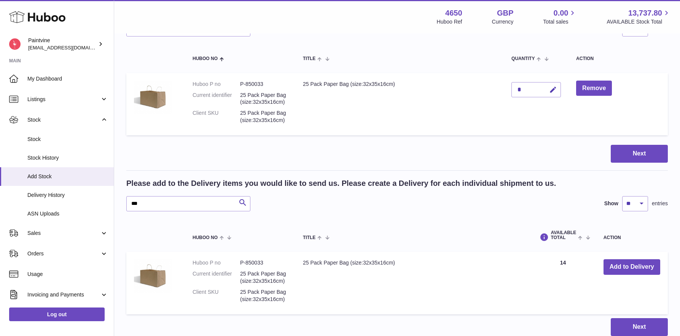  Describe the element at coordinates (68, 274) in the screenshot. I see `span: Usage` at that location.